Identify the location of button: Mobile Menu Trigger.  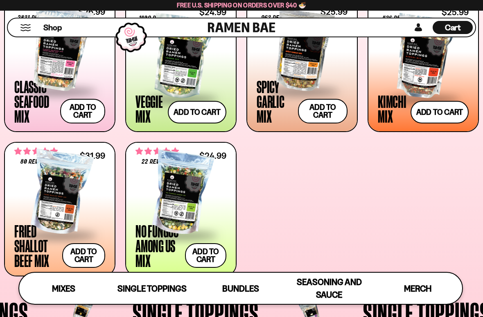
(25, 27).